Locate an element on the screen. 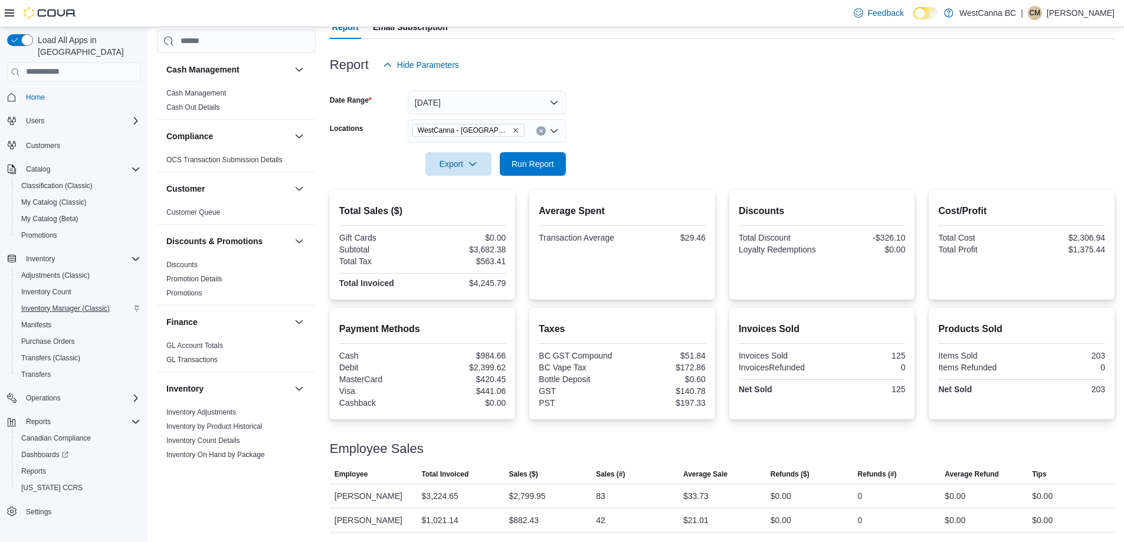 This screenshot has width=1124, height=542. div: $2,306.94 is located at coordinates (1065, 238).